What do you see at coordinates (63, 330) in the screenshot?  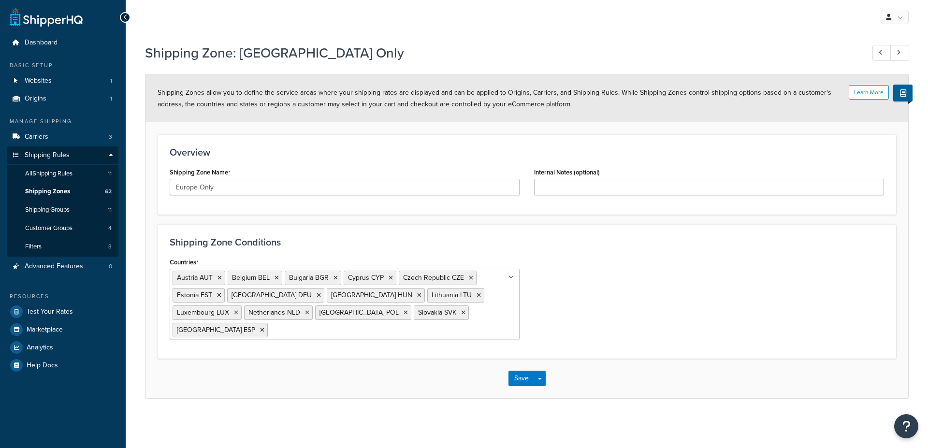 I see `li: Marketplace` at bounding box center [63, 330].